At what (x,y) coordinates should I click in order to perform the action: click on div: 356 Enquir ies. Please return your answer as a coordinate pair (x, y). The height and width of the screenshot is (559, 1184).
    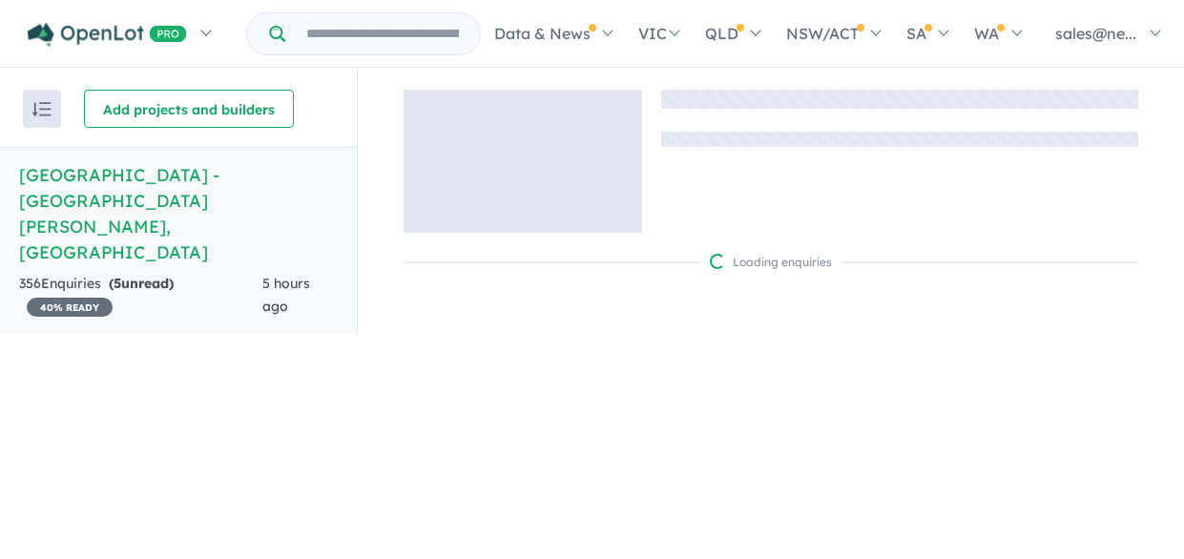
    Looking at the image, I should click on (140, 296).